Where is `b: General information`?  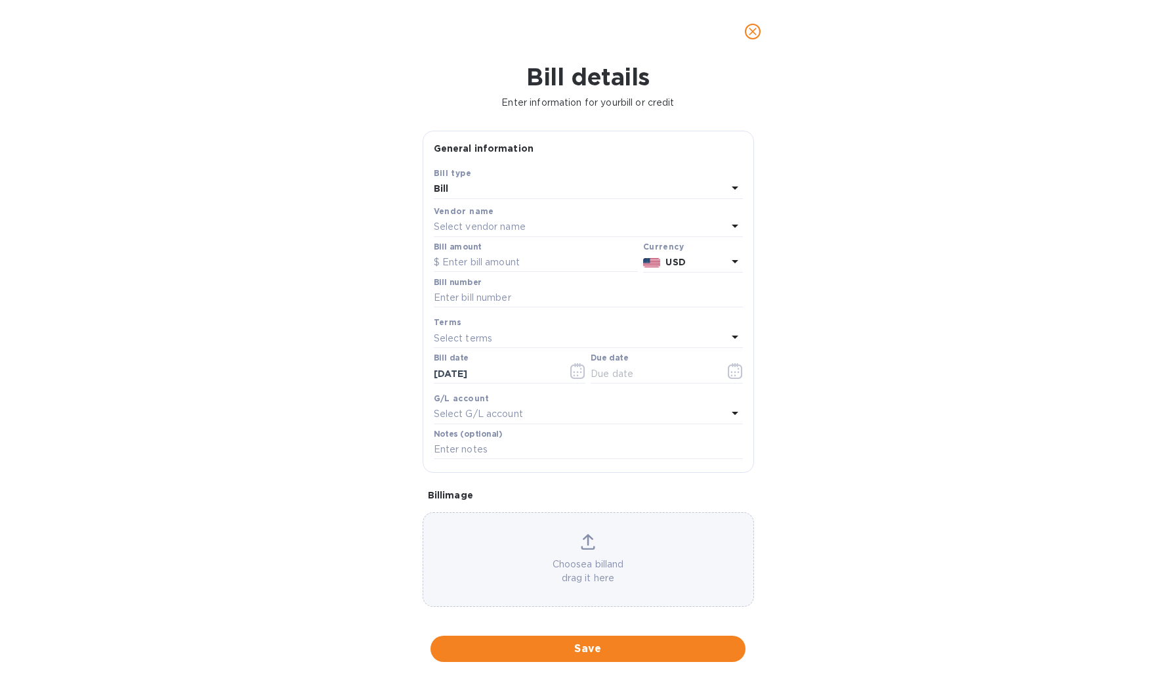 b: General information is located at coordinates (484, 148).